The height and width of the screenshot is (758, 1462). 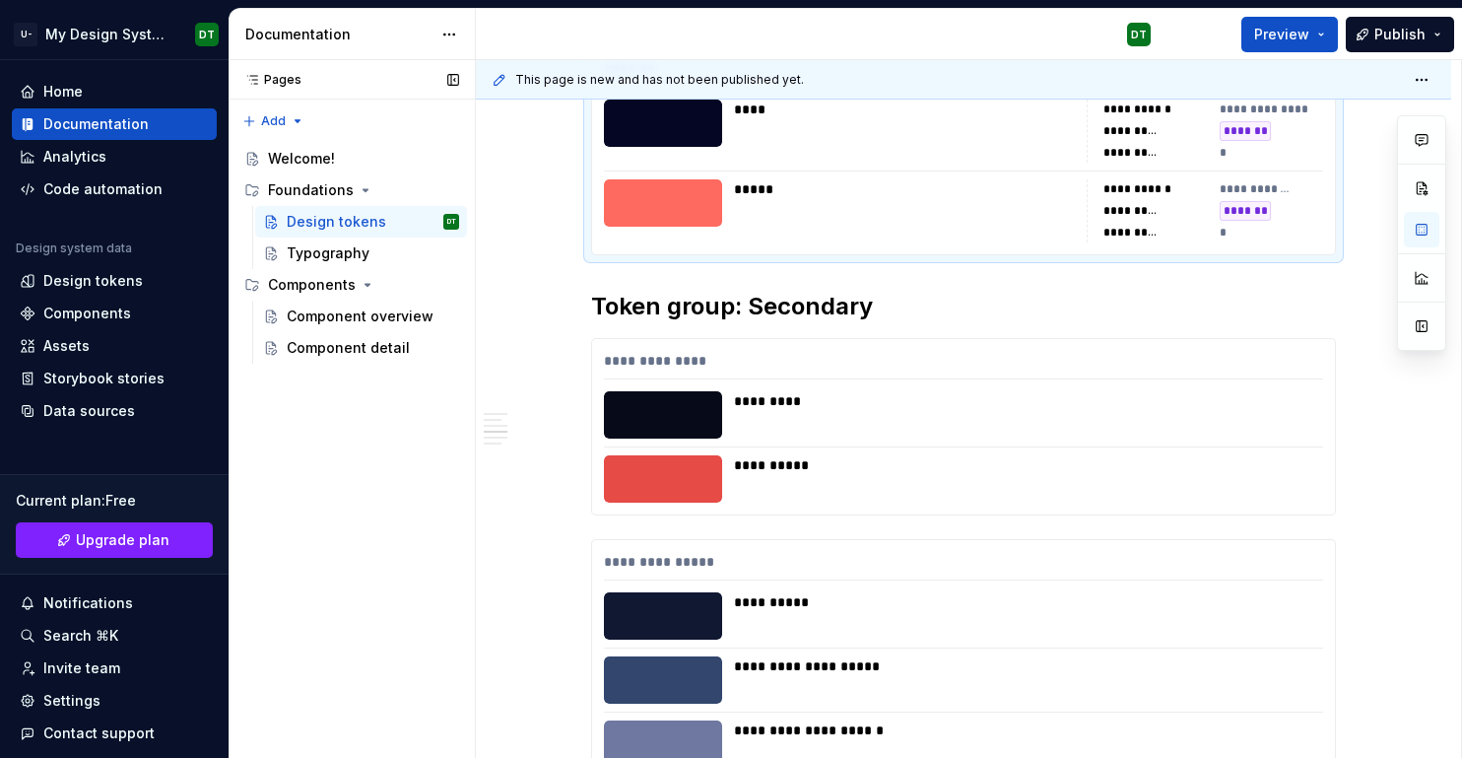 I want to click on a: Components, so click(x=114, y=313).